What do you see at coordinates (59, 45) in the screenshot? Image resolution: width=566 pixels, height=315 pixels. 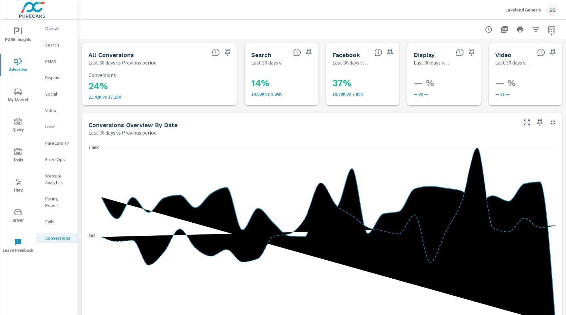 I see `p: Search` at bounding box center [59, 45].